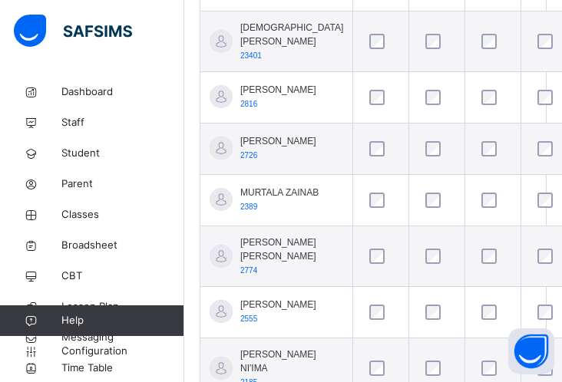  What do you see at coordinates (123, 246) in the screenshot?
I see `span: Broadsheet` at bounding box center [123, 246].